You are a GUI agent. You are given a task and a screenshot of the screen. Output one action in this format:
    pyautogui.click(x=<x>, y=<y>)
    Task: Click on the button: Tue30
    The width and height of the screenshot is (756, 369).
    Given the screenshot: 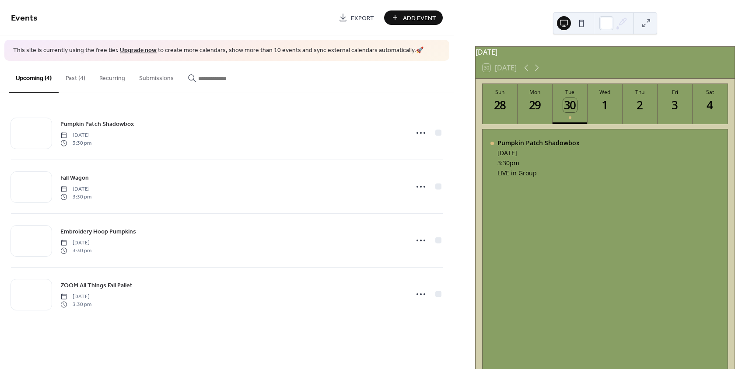 What is the action you would take?
    pyautogui.click(x=570, y=104)
    